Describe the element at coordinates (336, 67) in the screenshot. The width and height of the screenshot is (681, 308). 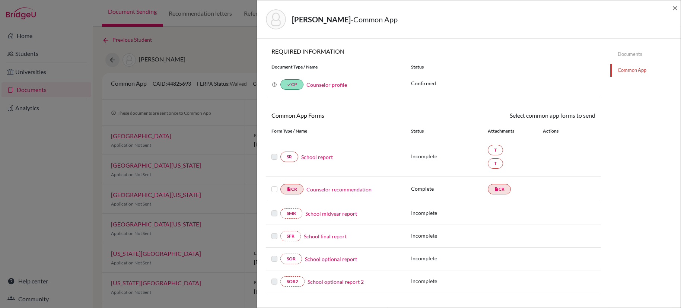
I see `div: Document Type / Name` at that location.